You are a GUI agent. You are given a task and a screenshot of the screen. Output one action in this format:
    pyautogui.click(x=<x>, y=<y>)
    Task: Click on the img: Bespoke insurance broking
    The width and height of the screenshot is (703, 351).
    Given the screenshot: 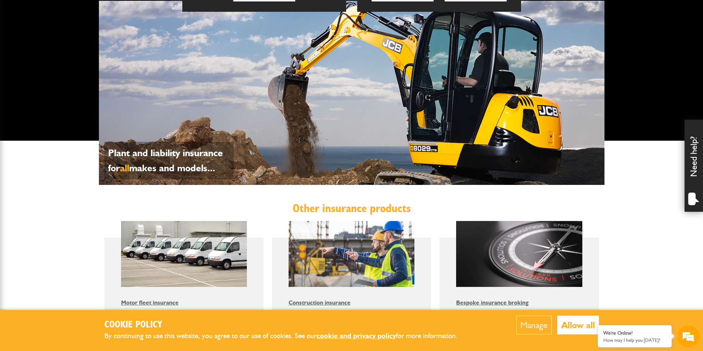 What is the action you would take?
    pyautogui.click(x=519, y=254)
    